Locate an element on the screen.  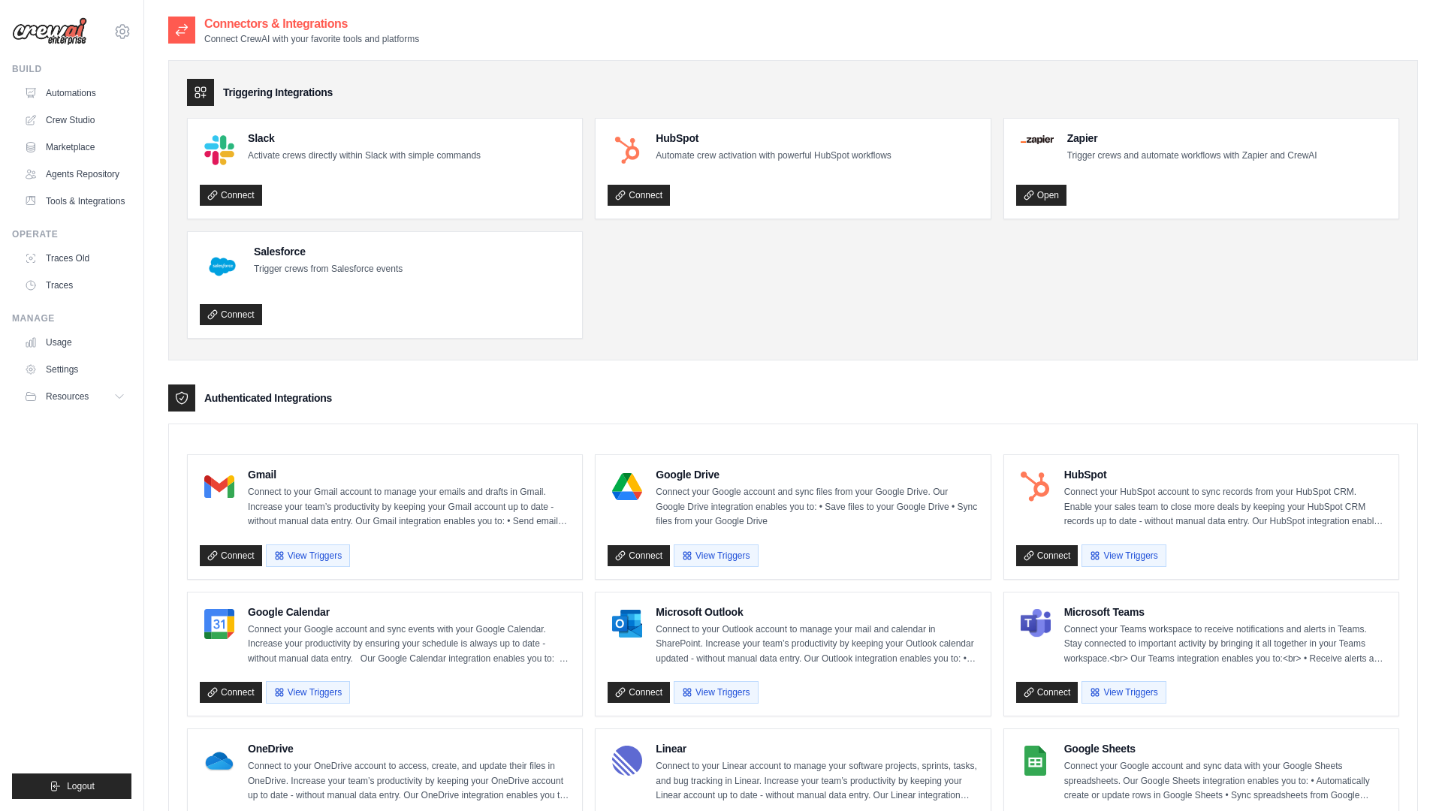
div: Manage is located at coordinates (71, 318).